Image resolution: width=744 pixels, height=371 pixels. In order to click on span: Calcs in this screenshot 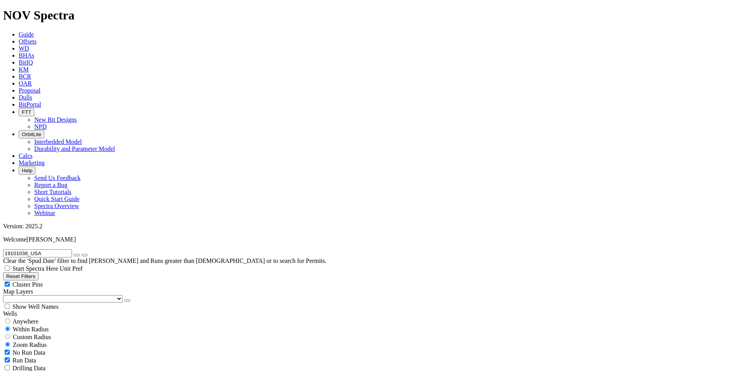, I will do `click(26, 156)`.